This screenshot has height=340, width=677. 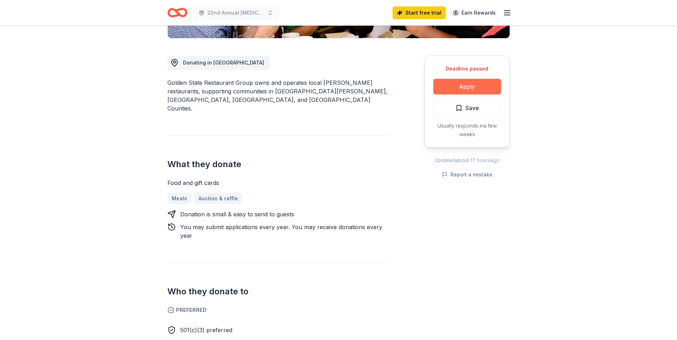 I want to click on div: You may submit applications every year . You may receive donations every year, so click(x=285, y=232).